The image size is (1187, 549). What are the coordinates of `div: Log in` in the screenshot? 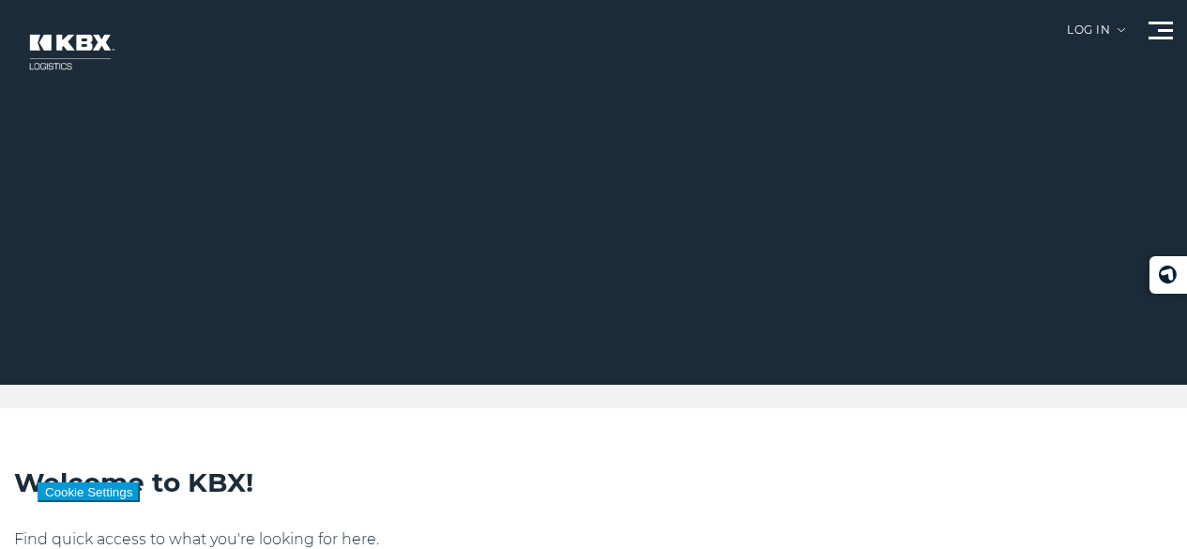 It's located at (1096, 37).